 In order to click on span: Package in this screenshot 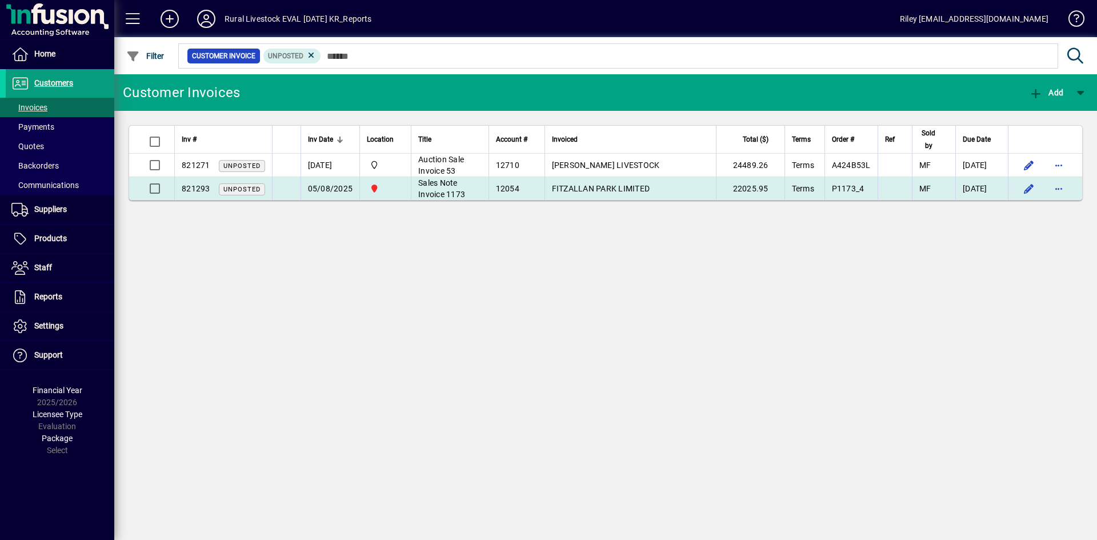, I will do `click(57, 438)`.